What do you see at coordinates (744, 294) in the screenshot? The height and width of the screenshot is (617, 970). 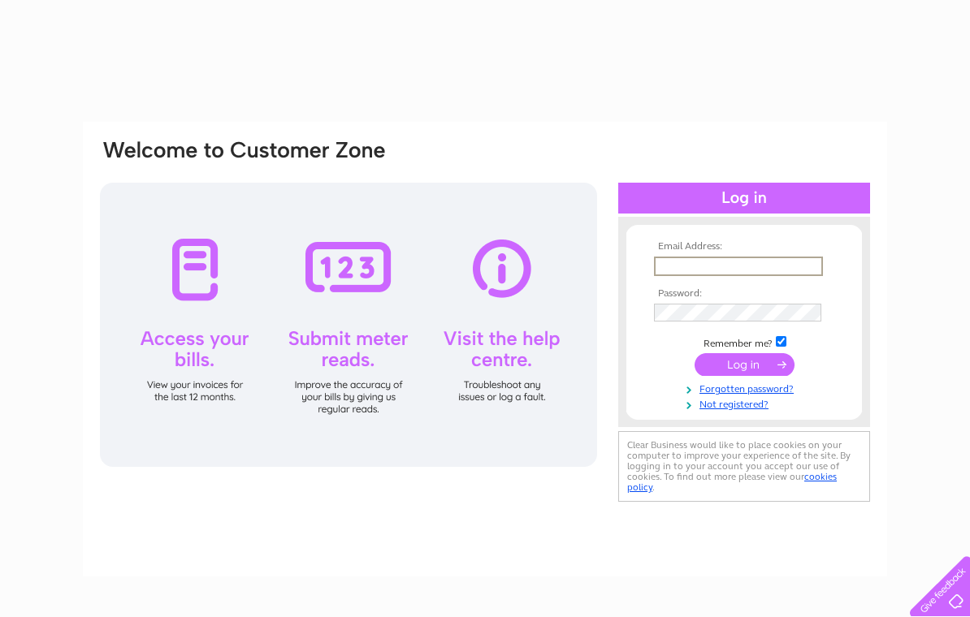 I see `th: Password:` at bounding box center [744, 294].